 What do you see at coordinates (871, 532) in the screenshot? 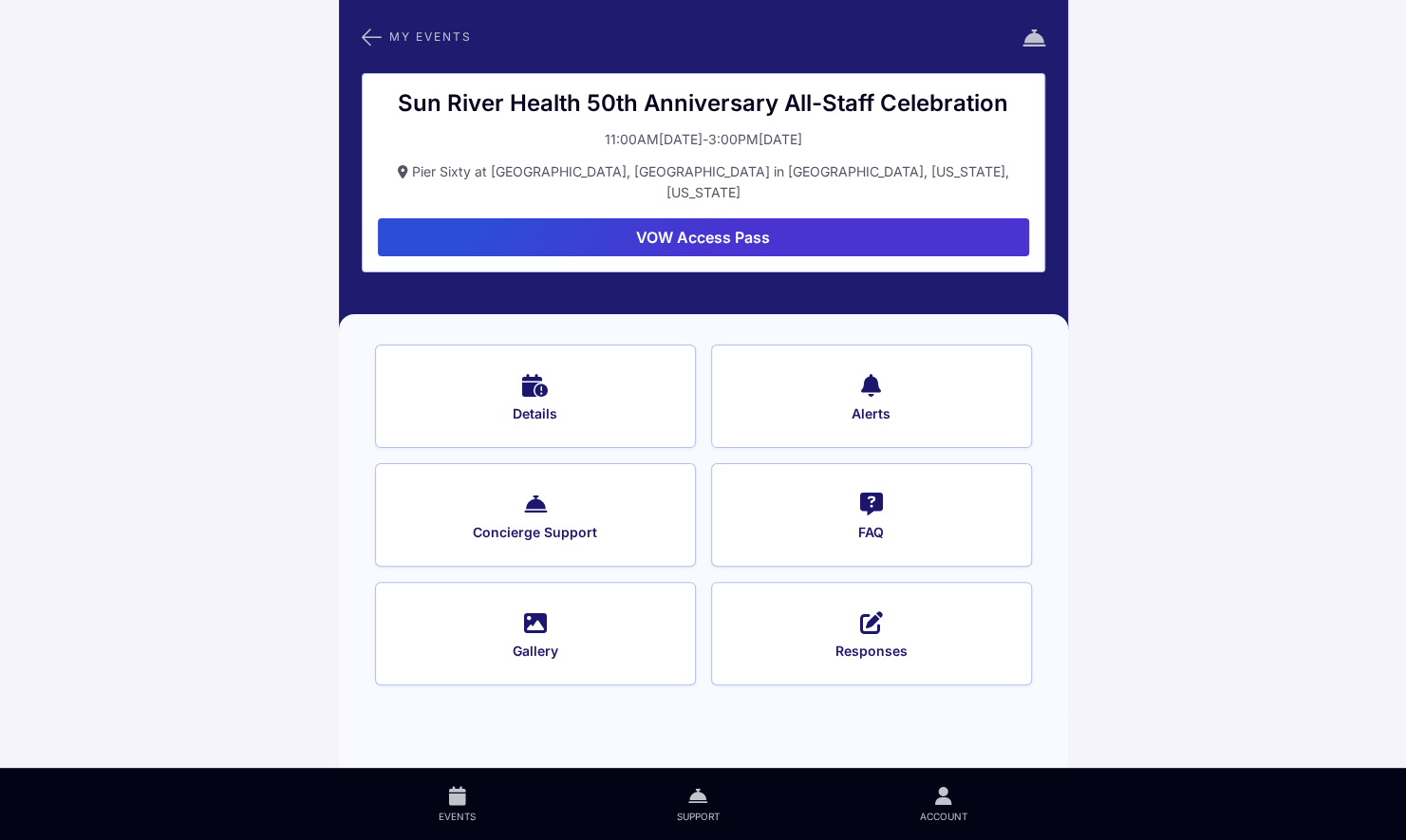
I see `span: FAQ` at bounding box center [871, 532].